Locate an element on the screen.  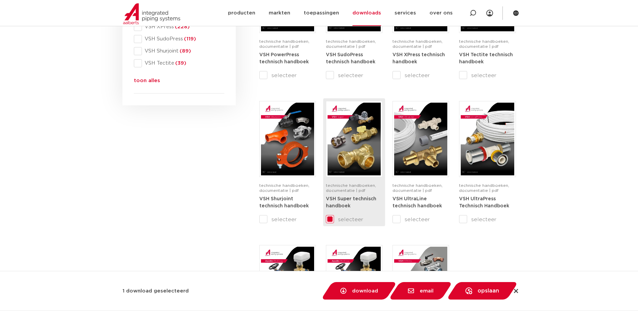
strong: VSH UltraLine technisch handboek is located at coordinates (417, 202).